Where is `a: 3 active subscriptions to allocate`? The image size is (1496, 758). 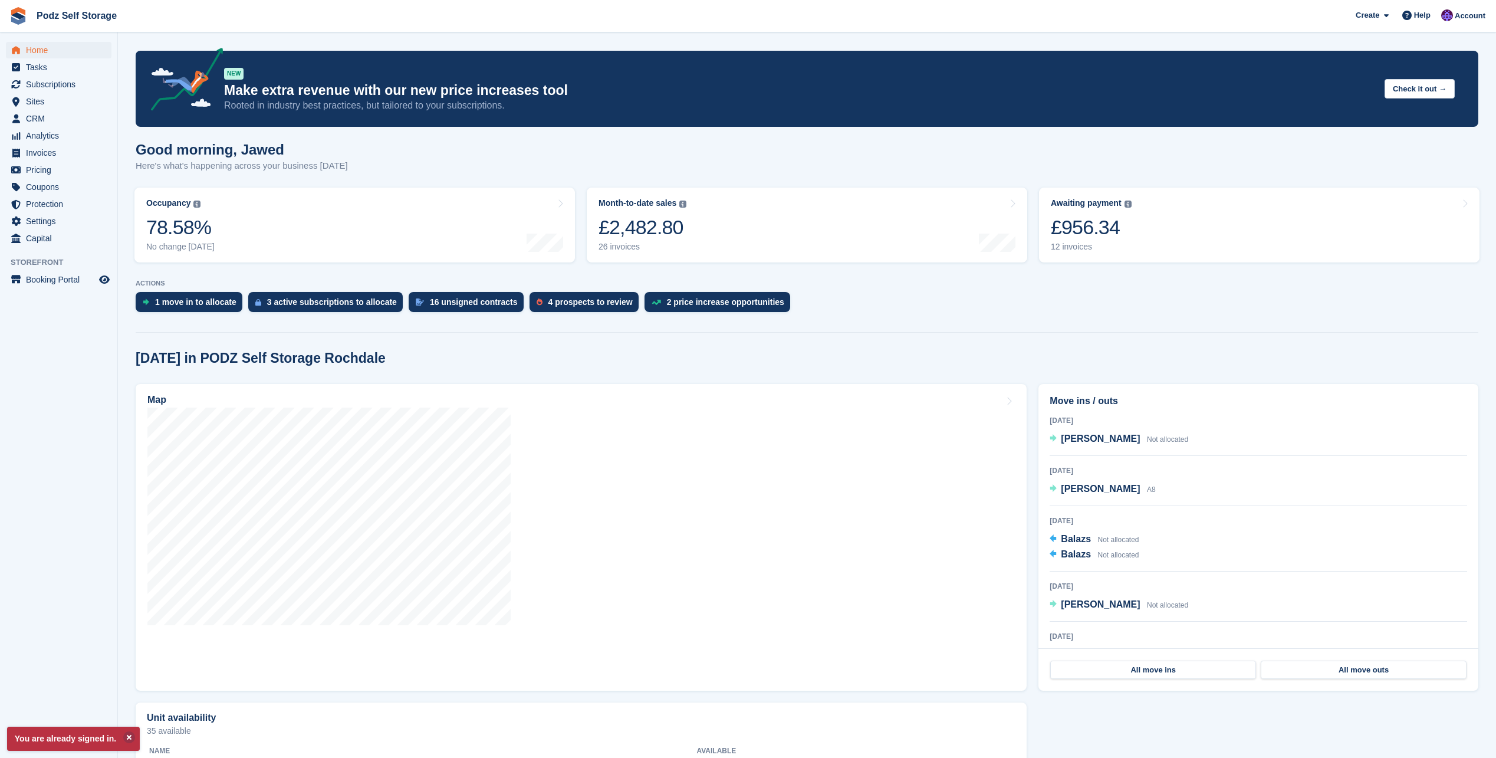
a: 3 active subscriptions to allocate is located at coordinates (328, 305).